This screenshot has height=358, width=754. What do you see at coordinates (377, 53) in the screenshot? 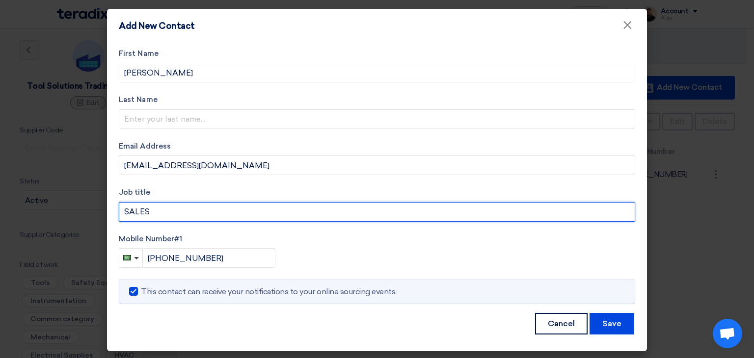
I see `label: First Name` at bounding box center [377, 53].